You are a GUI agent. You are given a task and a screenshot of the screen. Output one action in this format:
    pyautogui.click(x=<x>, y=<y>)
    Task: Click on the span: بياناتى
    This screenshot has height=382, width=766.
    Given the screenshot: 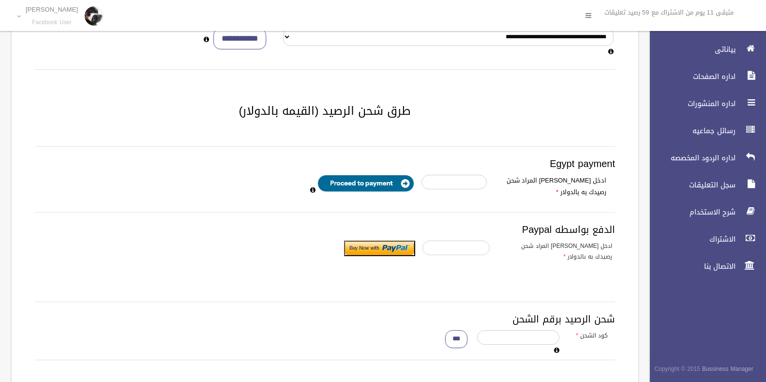 What is the action you would take?
    pyautogui.click(x=690, y=49)
    